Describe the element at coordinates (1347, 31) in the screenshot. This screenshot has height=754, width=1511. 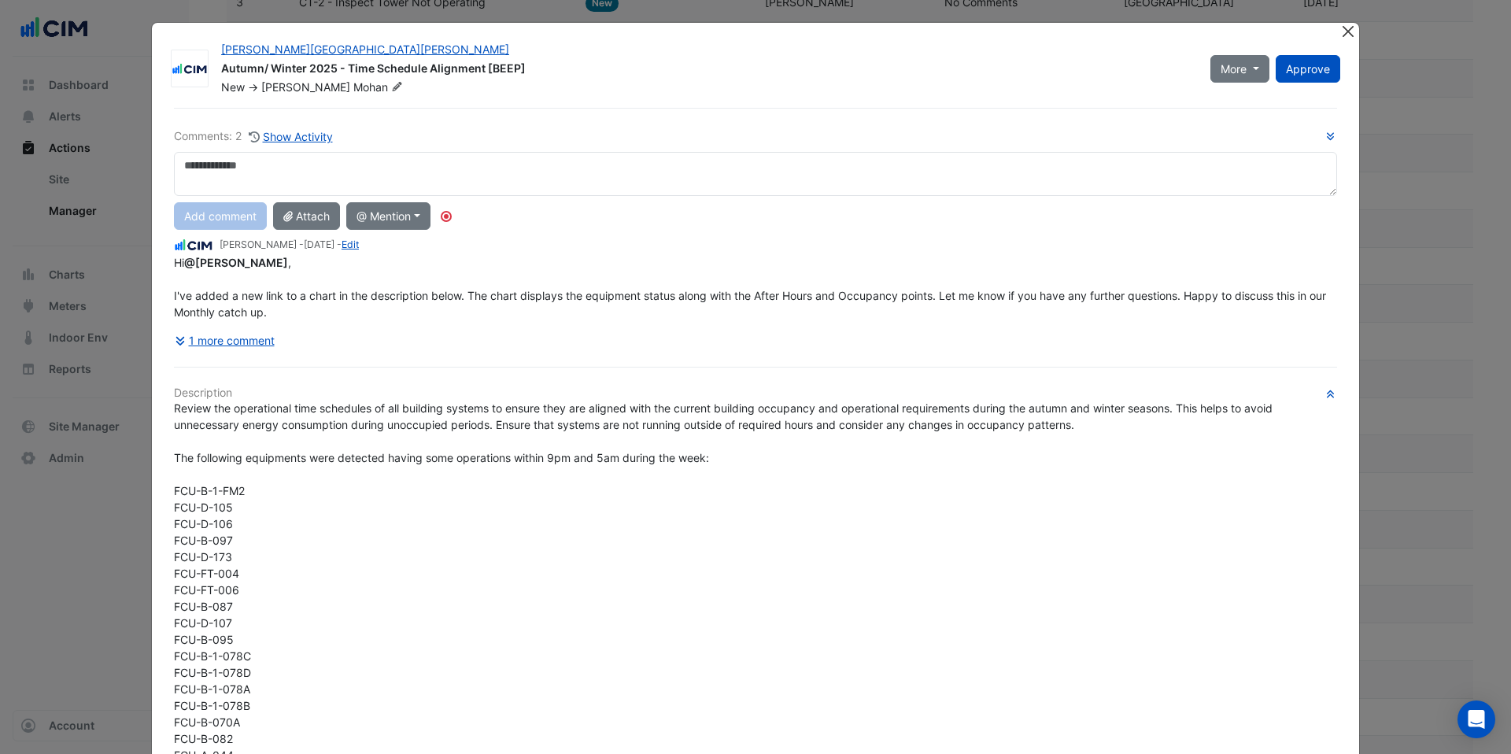
I see `button: Close` at that location.